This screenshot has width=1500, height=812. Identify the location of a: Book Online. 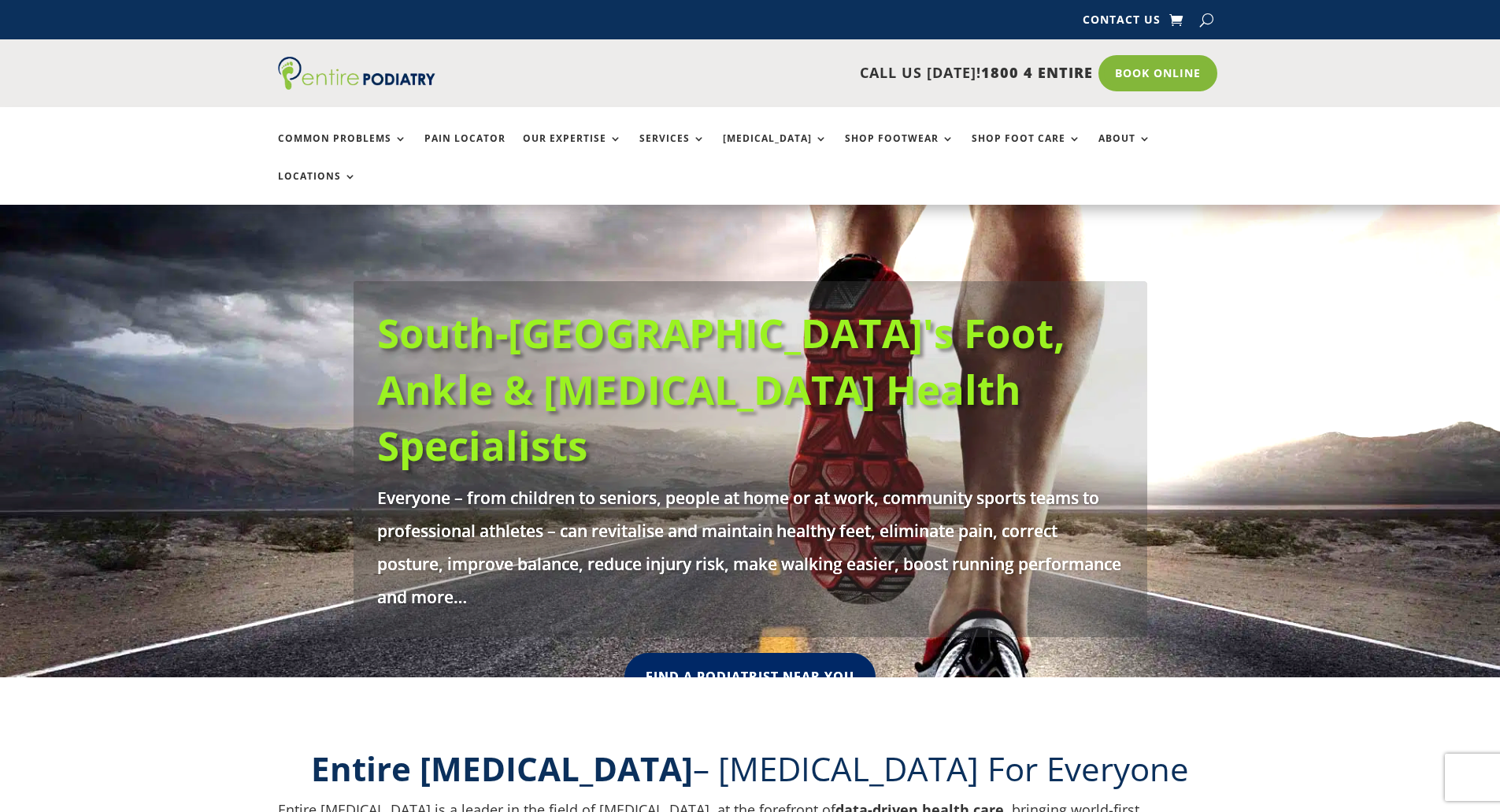
(1157, 73).